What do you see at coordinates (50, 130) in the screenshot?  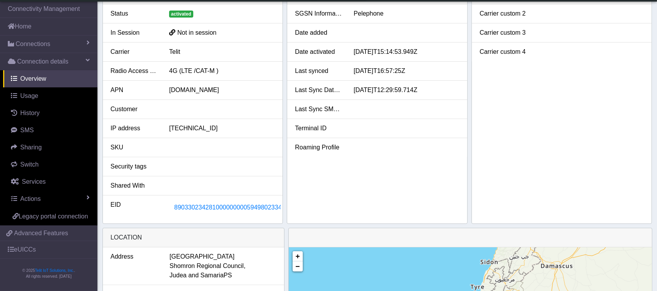 I see `a: SMS` at bounding box center [50, 130].